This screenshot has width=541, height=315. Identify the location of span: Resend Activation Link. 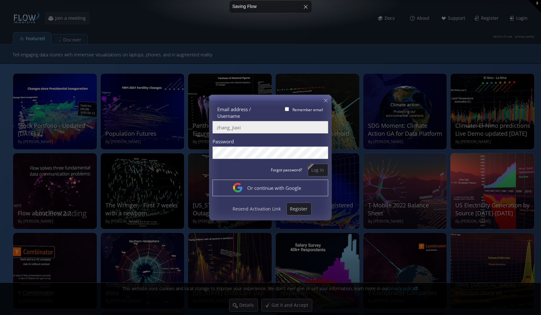
(257, 209).